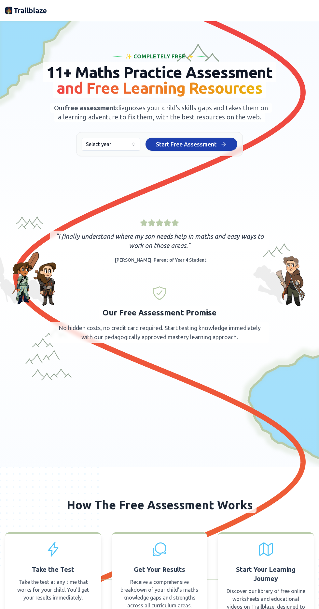  What do you see at coordinates (160, 56) in the screenshot?
I see `span: ✨ Completely Free ✨` at bounding box center [160, 56].